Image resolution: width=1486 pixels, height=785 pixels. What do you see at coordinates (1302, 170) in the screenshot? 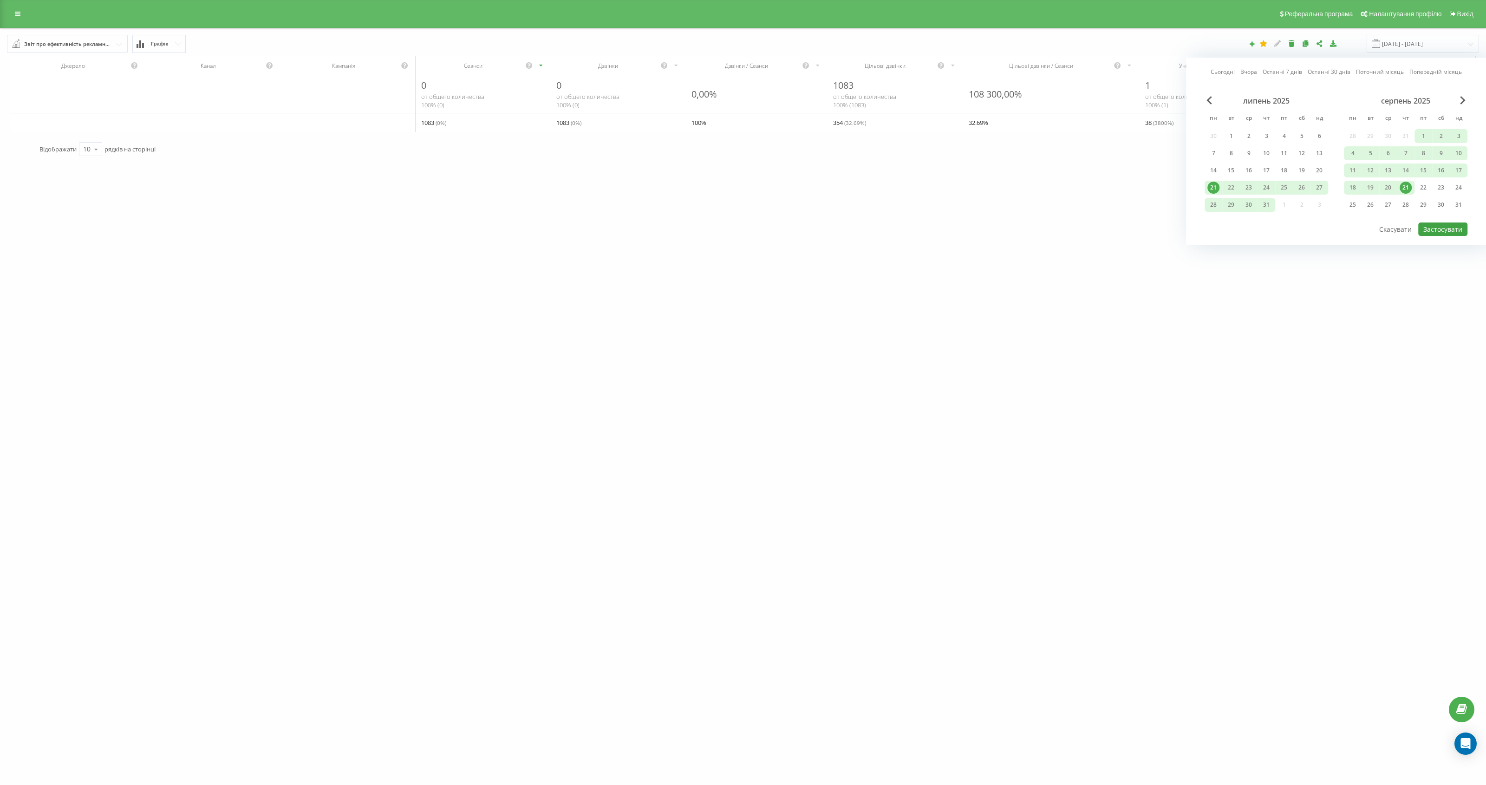
I see `div: сб 19 лип 2025 р.` at bounding box center [1302, 170].